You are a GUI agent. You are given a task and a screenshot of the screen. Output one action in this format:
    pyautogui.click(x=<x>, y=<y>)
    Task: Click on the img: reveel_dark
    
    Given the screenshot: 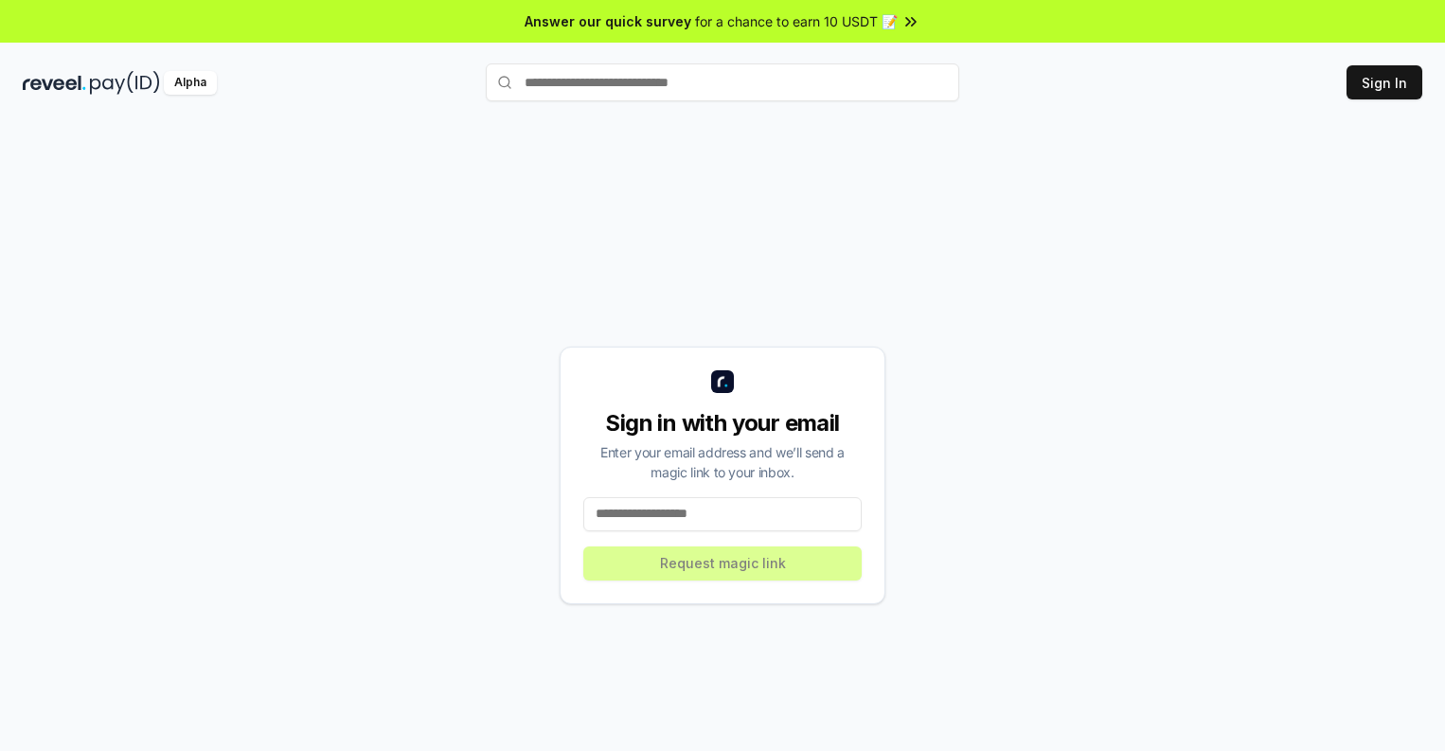 What is the action you would take?
    pyautogui.click(x=54, y=82)
    